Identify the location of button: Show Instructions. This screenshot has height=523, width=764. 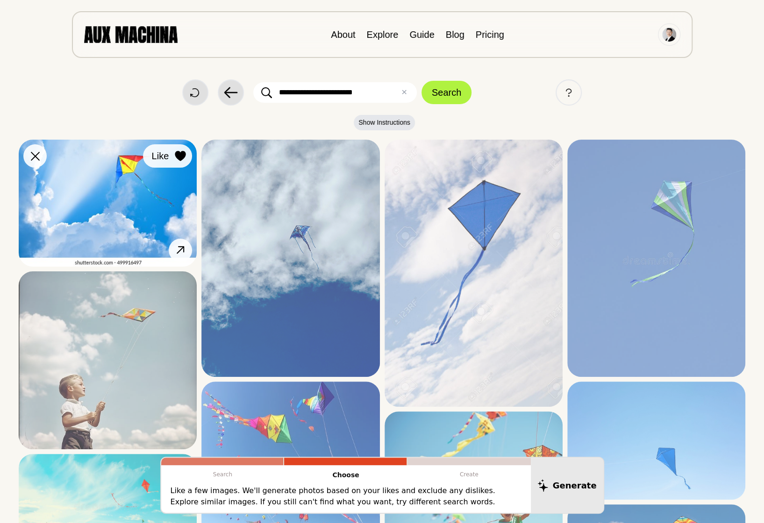
(384, 122).